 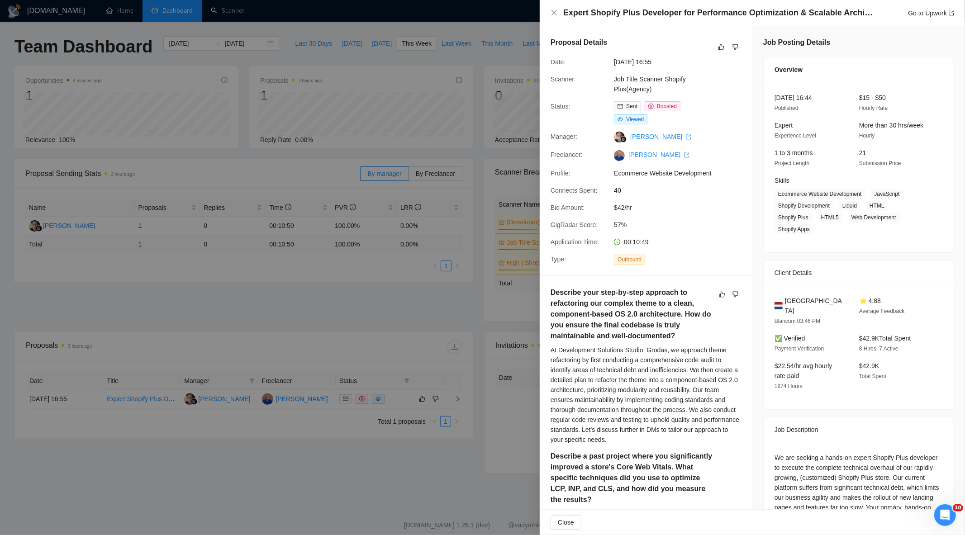 What do you see at coordinates (620, 156) in the screenshot?
I see `img: c1gfRzHJo4lwB2uvQU6P4BT15O_lr8ReaehWjS0ADxTjCRy4vAPwXYrdgz0EeetcBO` at bounding box center [620, 156].